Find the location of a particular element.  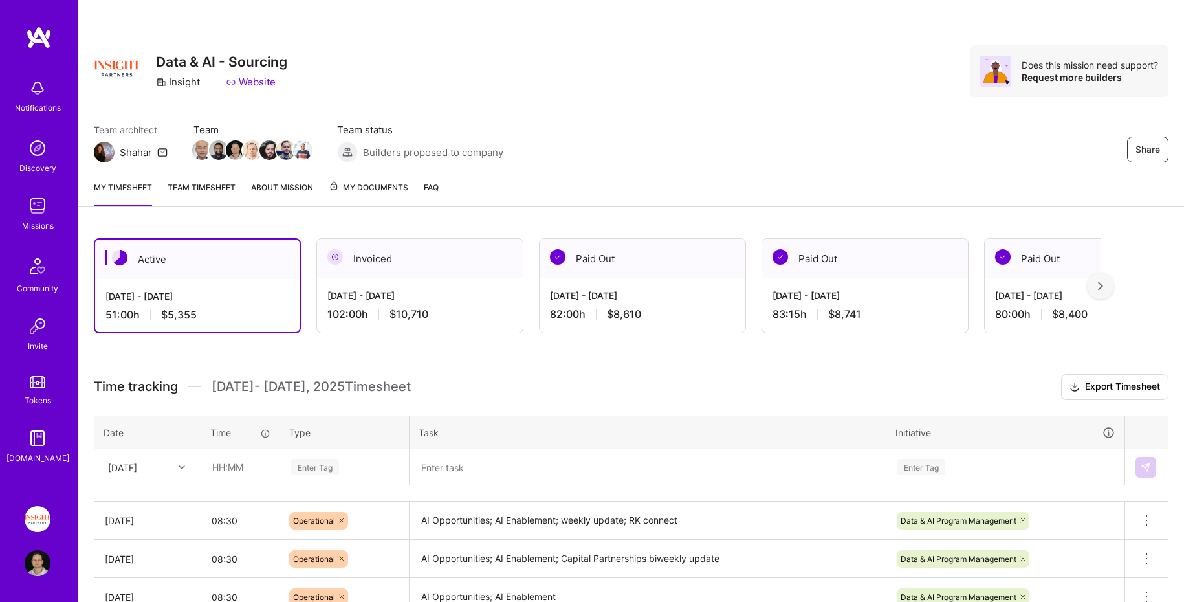

div: Community is located at coordinates (38, 288).